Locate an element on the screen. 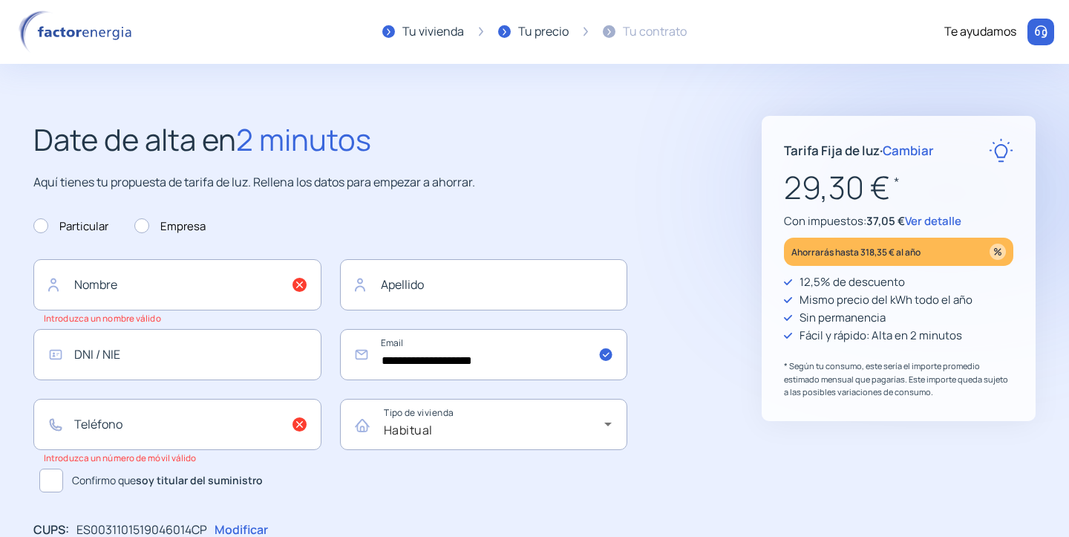 This screenshot has width=1069, height=537. h2: Date de alta en is located at coordinates (330, 140).